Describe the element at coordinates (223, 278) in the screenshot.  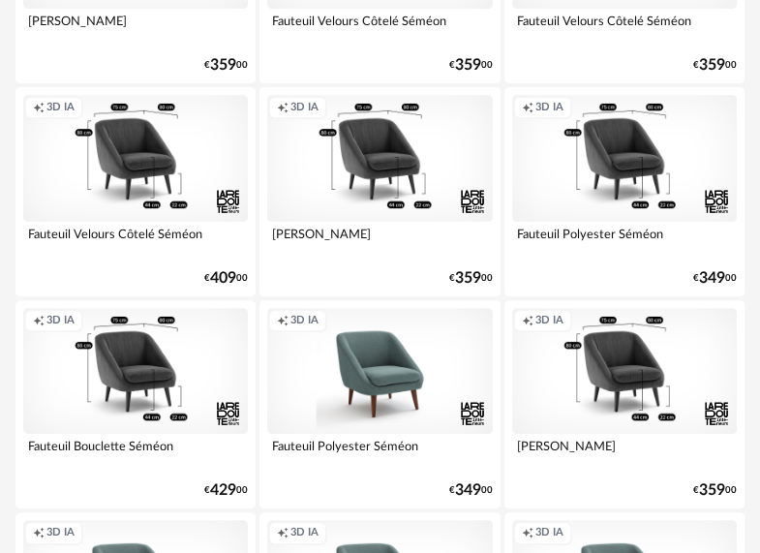
I see `span: 409` at that location.